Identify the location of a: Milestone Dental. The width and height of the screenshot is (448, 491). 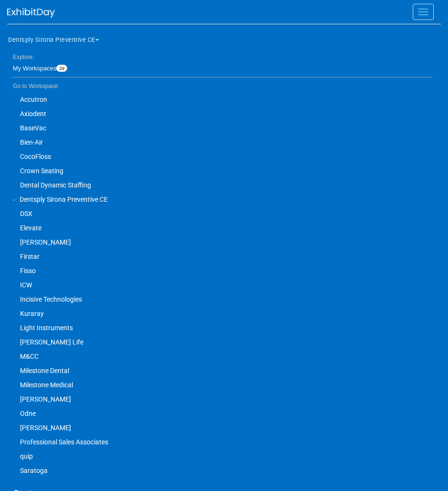
(219, 371).